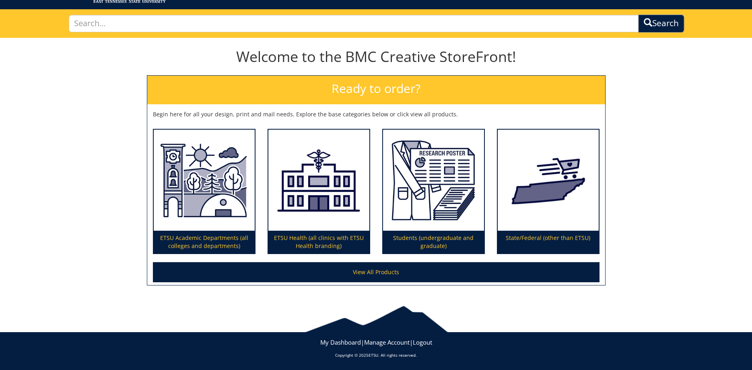  What do you see at coordinates (433, 192) in the screenshot?
I see `a: Students (undergraduate and graduate)` at bounding box center [433, 192].